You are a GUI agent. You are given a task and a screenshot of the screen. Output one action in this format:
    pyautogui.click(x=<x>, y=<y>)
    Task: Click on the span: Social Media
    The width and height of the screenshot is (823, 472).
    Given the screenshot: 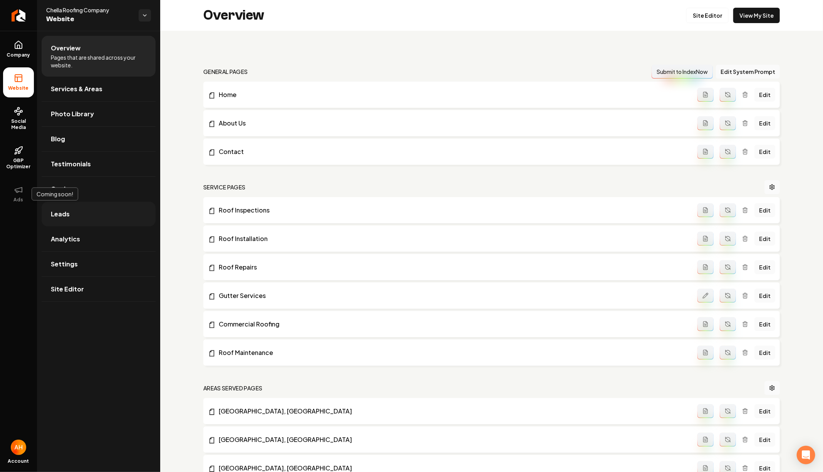 What is the action you would take?
    pyautogui.click(x=18, y=124)
    